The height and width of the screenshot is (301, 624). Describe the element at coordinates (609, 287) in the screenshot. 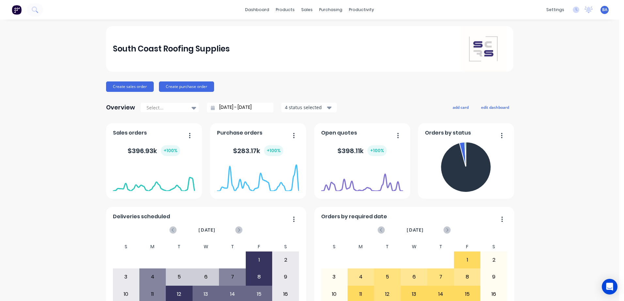

I see `div: Open Intercom Messenger` at that location.